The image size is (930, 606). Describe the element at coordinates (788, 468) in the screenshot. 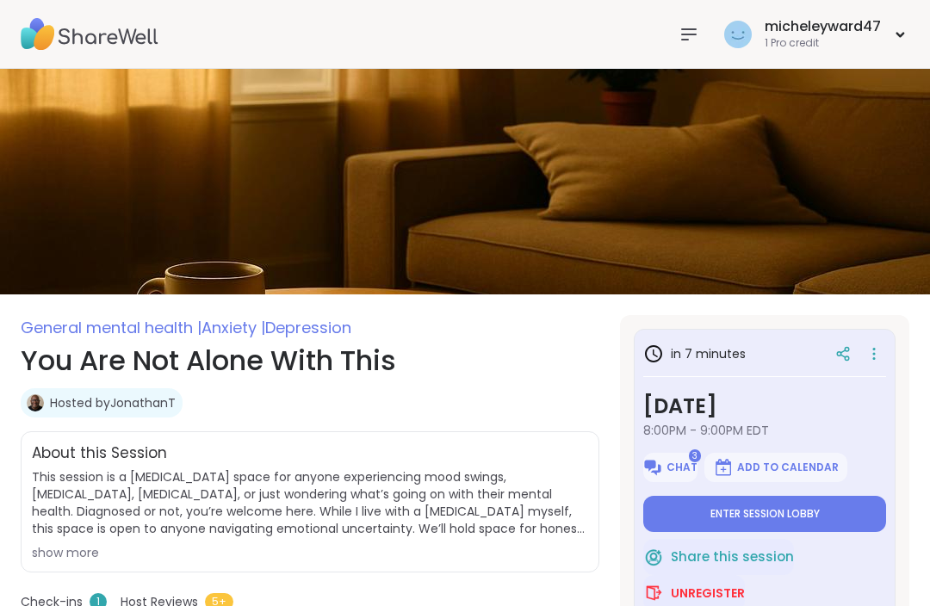

I see `span: Add to Calendar` at that location.